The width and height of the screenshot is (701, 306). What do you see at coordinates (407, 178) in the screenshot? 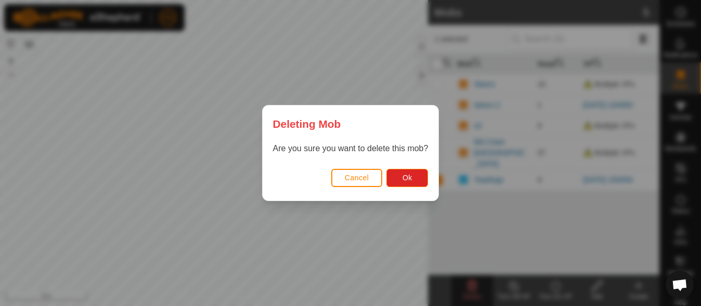
I see `span: Ok` at bounding box center [407, 178].